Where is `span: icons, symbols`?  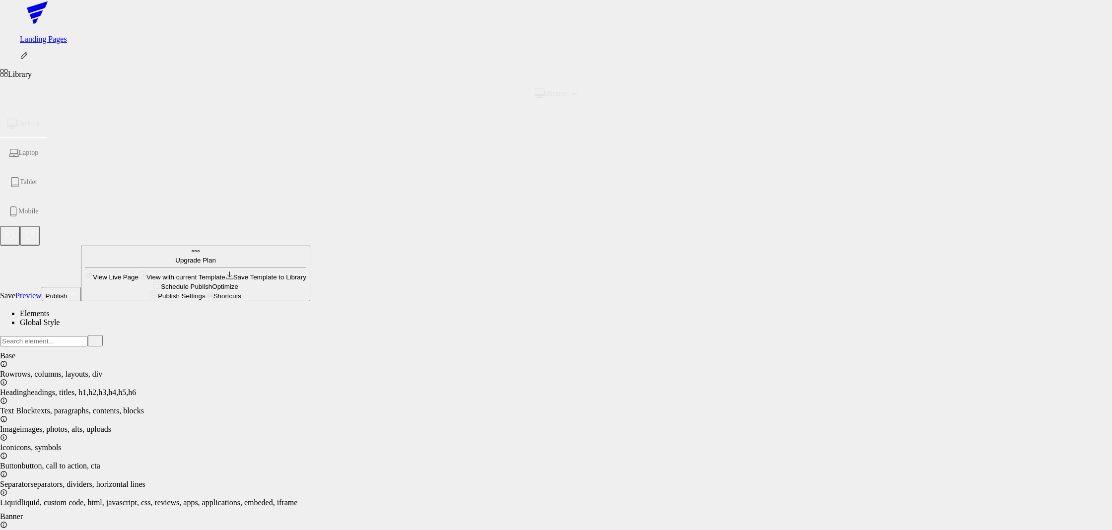 span: icons, symbols is located at coordinates (37, 447).